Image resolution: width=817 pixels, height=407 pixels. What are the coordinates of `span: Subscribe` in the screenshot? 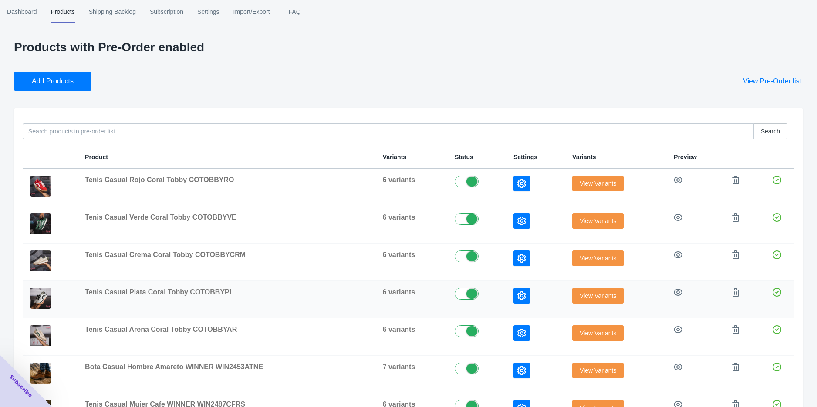 It's located at (21, 387).